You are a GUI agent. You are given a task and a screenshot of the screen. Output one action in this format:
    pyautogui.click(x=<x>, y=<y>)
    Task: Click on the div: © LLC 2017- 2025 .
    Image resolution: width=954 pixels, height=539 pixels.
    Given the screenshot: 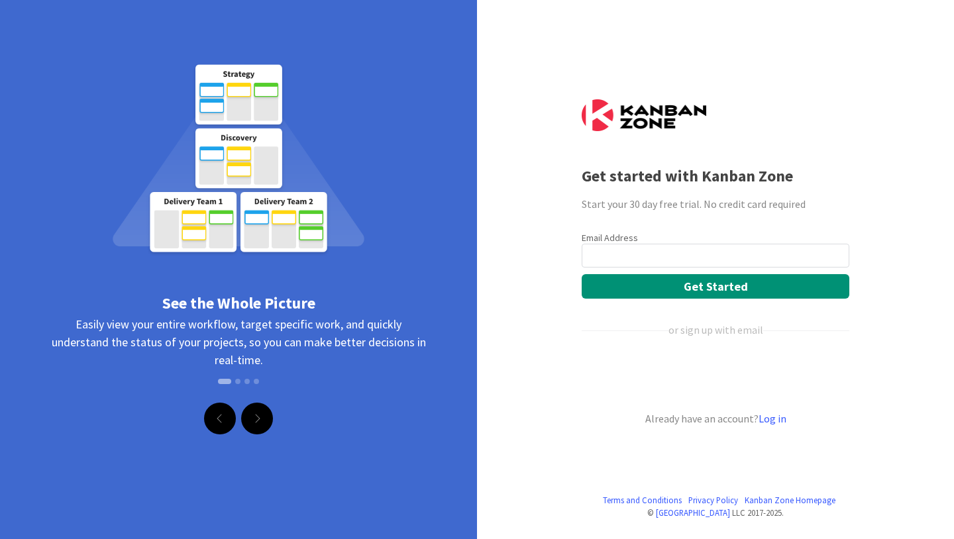 What is the action you would take?
    pyautogui.click(x=716, y=513)
    